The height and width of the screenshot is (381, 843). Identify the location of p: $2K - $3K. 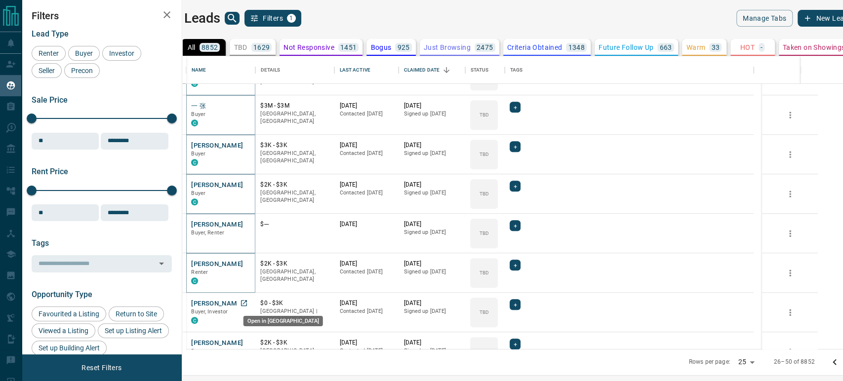
(295, 185).